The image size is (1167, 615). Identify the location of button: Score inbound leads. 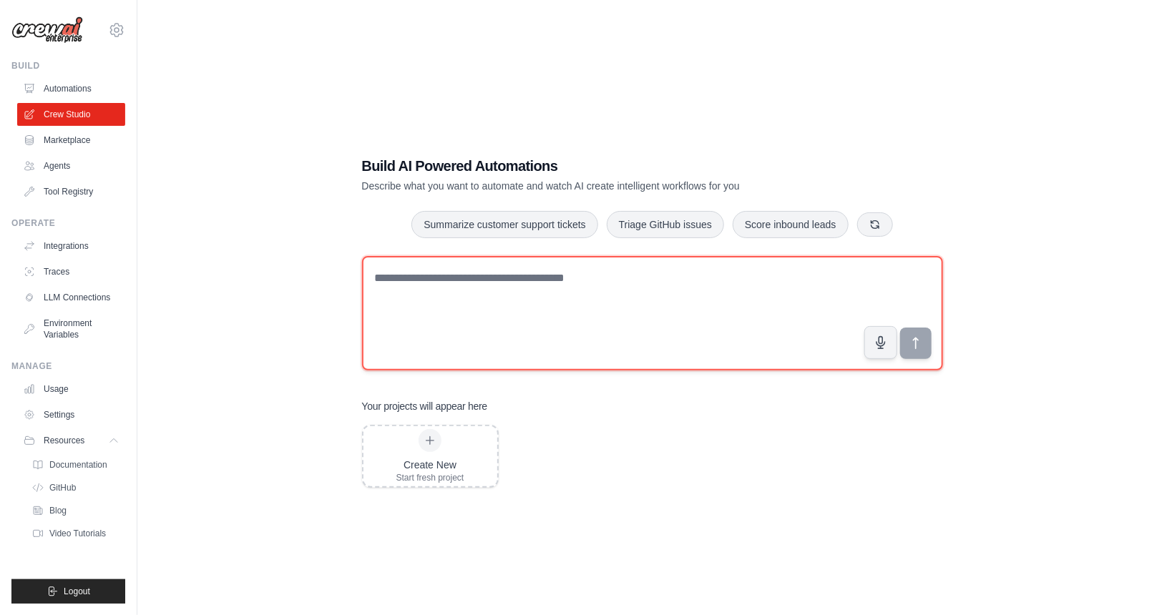
(791, 225).